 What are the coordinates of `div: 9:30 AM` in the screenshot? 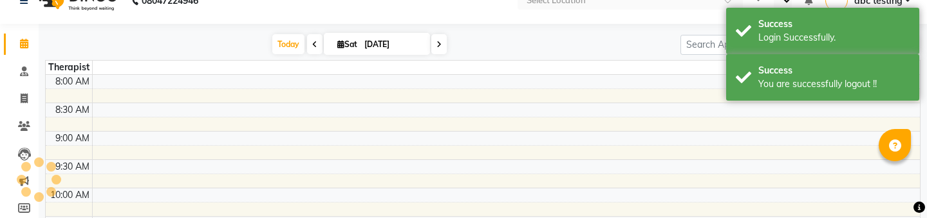 It's located at (72, 166).